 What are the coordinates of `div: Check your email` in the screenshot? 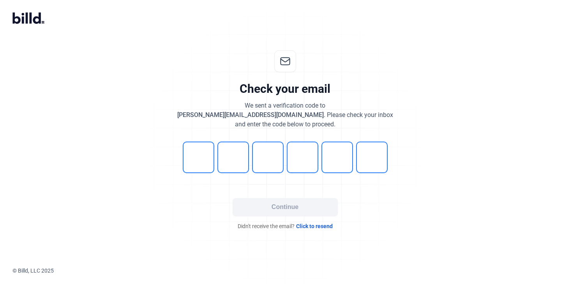 It's located at (285, 89).